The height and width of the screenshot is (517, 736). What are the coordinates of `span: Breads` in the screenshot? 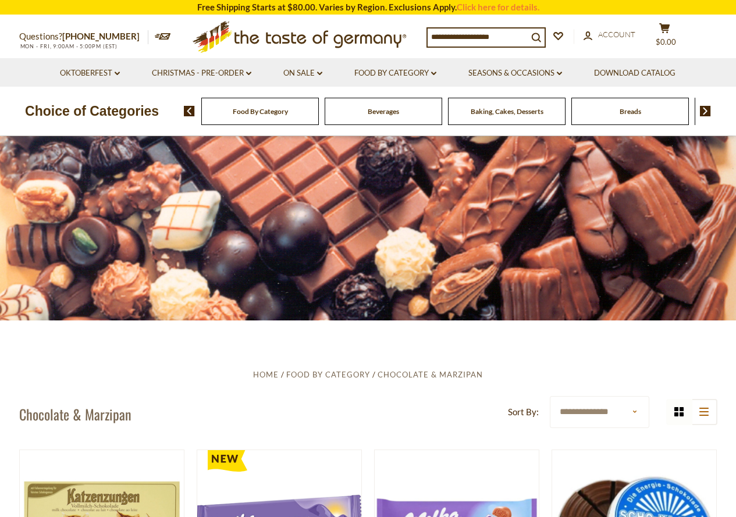 It's located at (630, 111).